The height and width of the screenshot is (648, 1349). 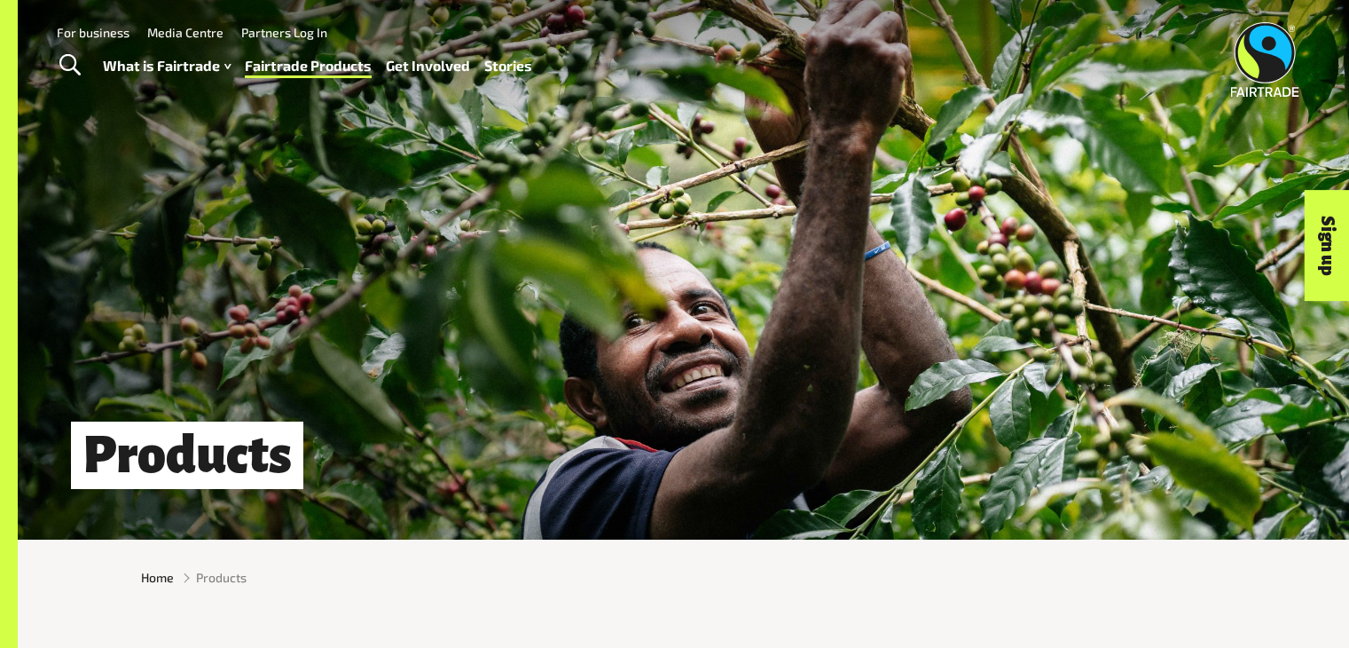 I want to click on a: Home, so click(x=157, y=577).